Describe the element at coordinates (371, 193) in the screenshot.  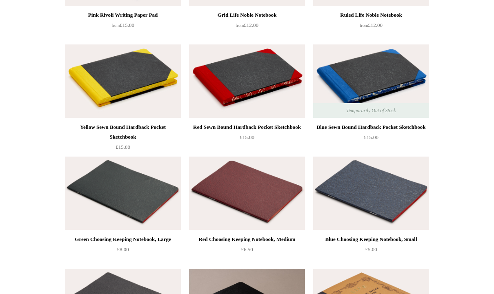
I see `a: Blue Choosing Keeping Notebook, Small Blue Choosing Keeping Notebook, Small` at that location.